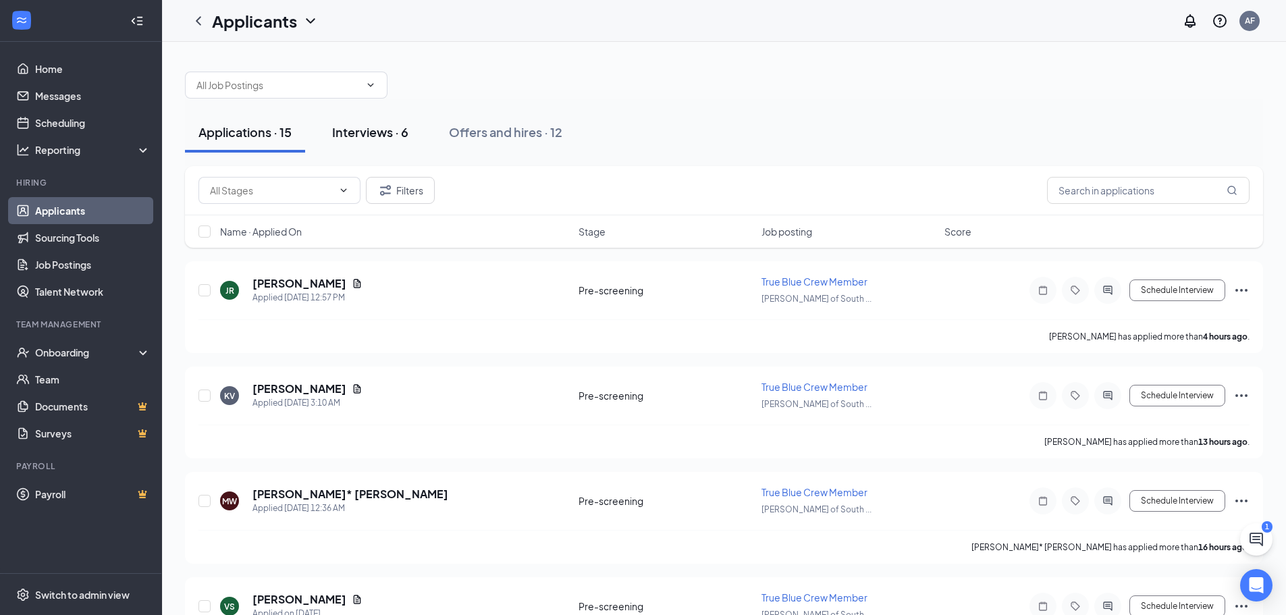 This screenshot has width=1286, height=615. Describe the element at coordinates (1249, 20) in the screenshot. I see `div: AF` at that location.